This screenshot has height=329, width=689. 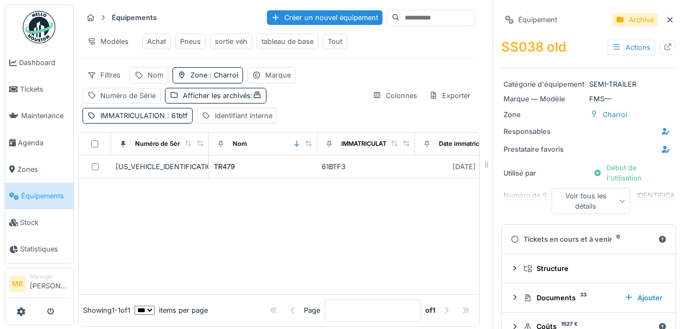 I want to click on div: Archivé, so click(x=641, y=20).